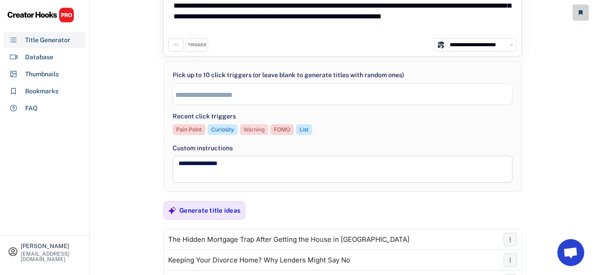 This screenshot has height=275, width=595. Describe the element at coordinates (304, 130) in the screenshot. I see `div: List` at that location.